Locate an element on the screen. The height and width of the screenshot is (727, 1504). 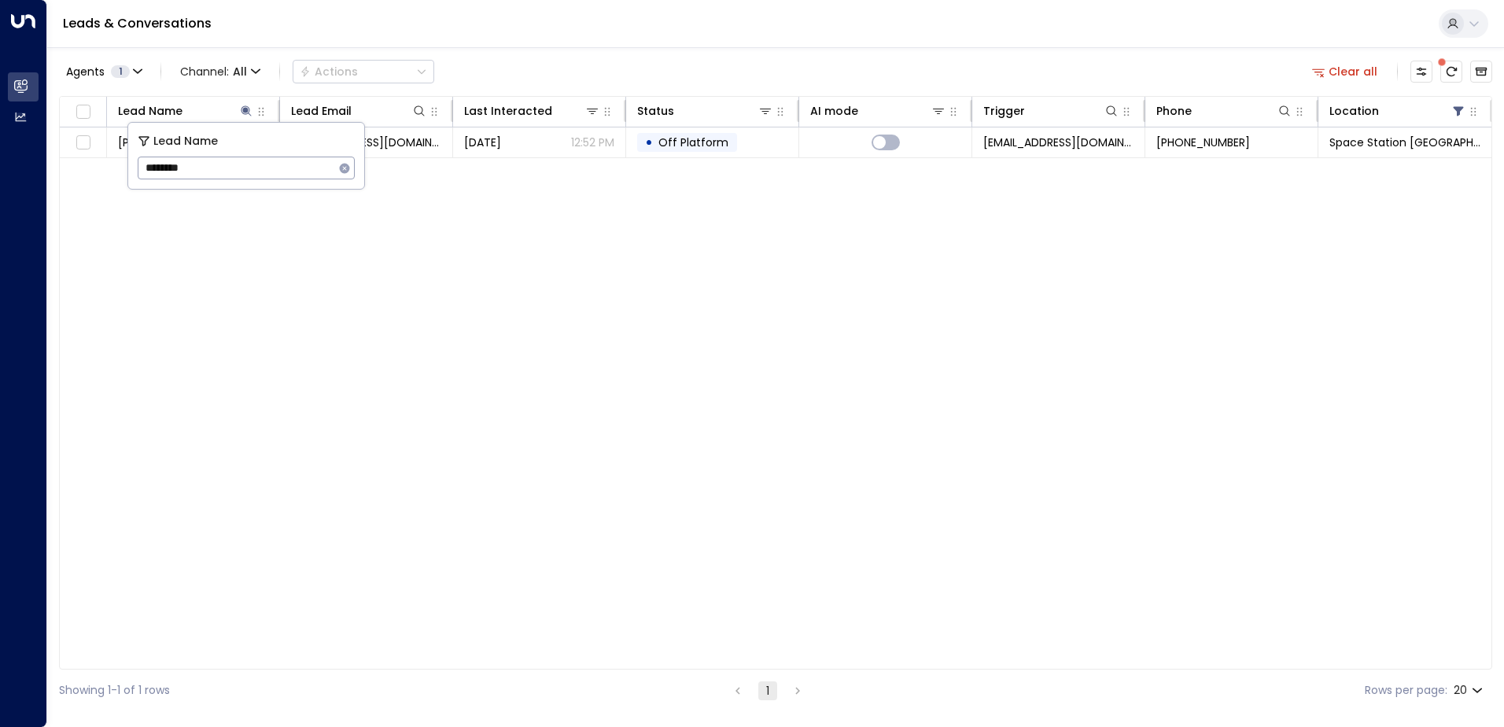
span: Sep 20, 2025 is located at coordinates (482, 142).